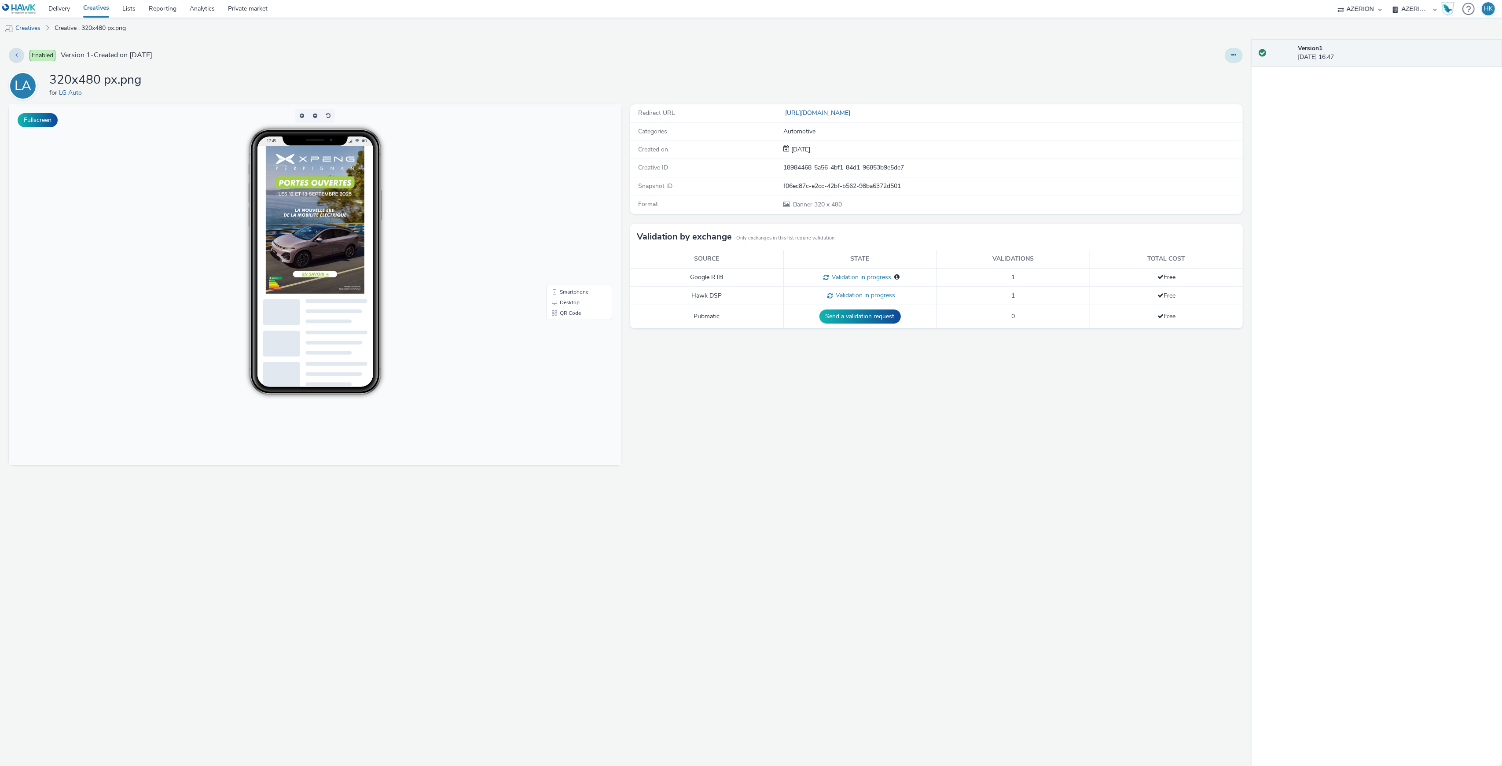 The height and width of the screenshot is (766, 1502). What do you see at coordinates (804, 204) in the screenshot?
I see `span: Banner` at bounding box center [804, 204].